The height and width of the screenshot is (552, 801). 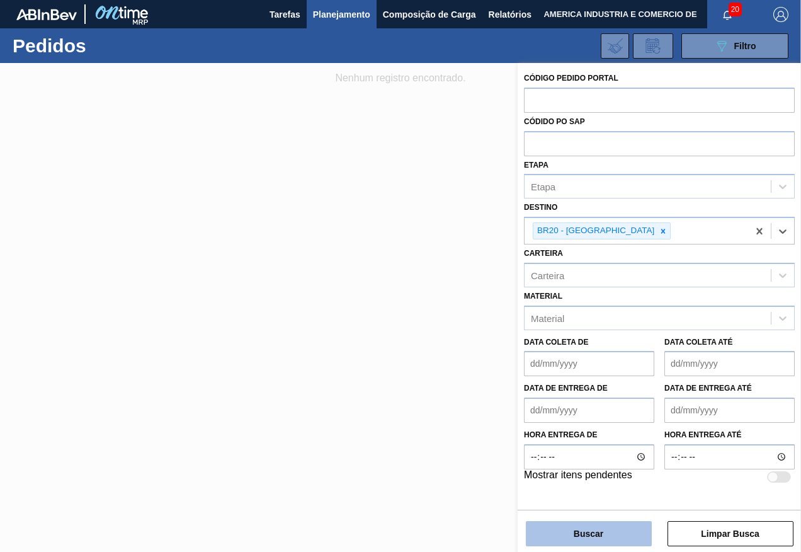 I want to click on h1: Pedidos, so click(x=100, y=45).